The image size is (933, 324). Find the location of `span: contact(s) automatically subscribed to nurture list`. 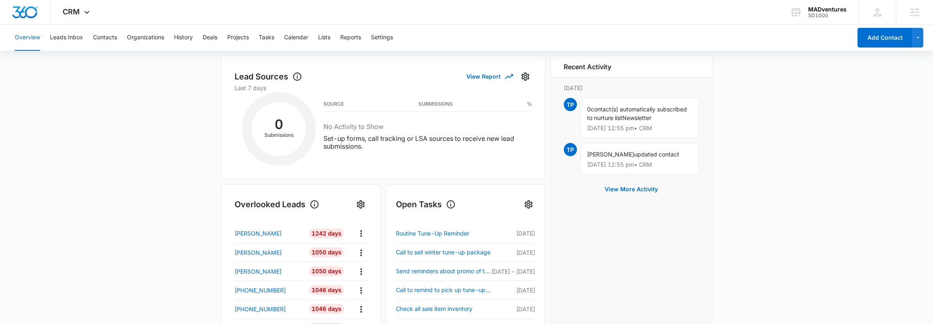

span: contact(s) automatically subscribed to nurture list is located at coordinates (637, 113).